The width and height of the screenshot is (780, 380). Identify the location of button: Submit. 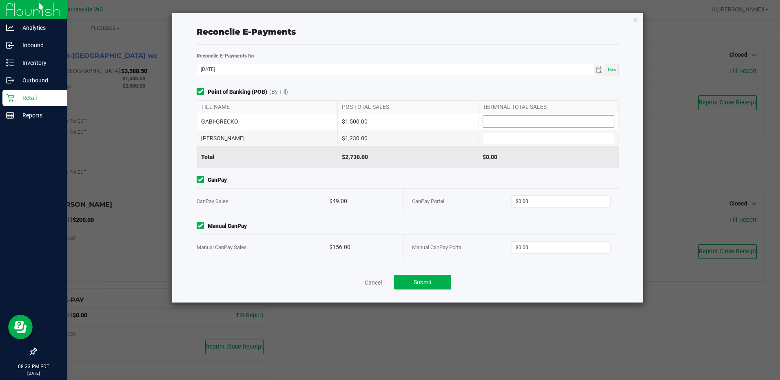
(423, 282).